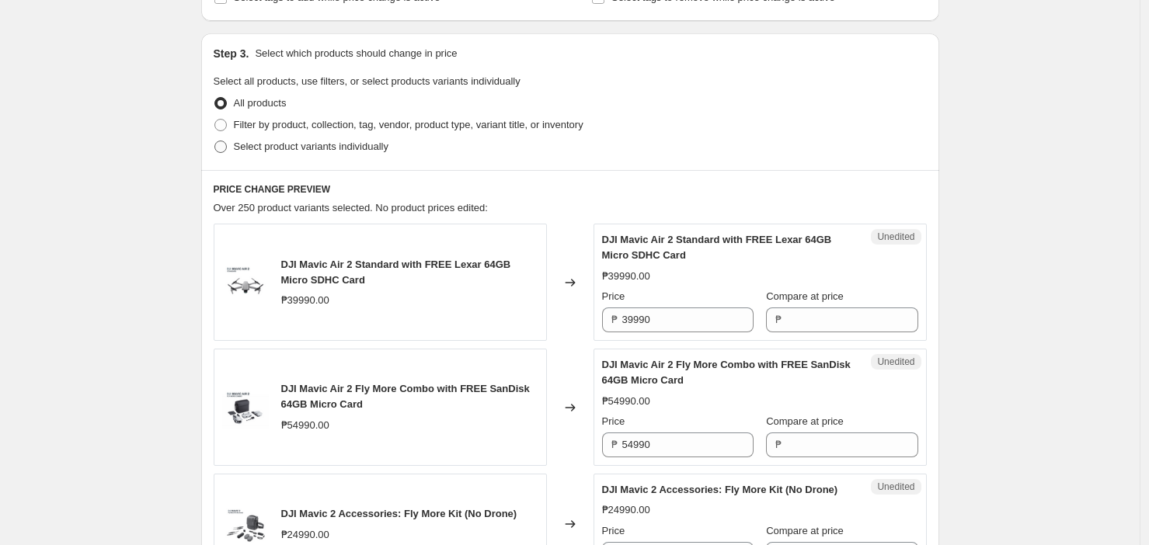  Describe the element at coordinates (245, 408) in the screenshot. I see `img: whitealtiCopy_FADBBB0_80x.png` at that location.